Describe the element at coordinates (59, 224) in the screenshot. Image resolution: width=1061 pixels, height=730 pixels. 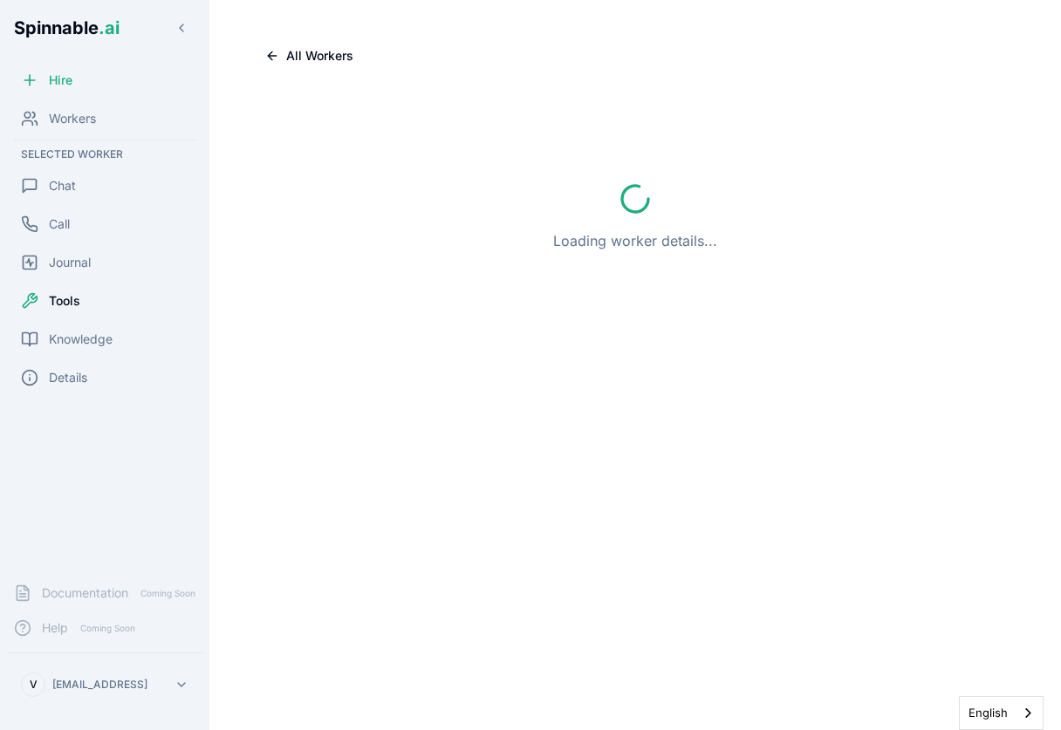
I see `span: Call` at that location.